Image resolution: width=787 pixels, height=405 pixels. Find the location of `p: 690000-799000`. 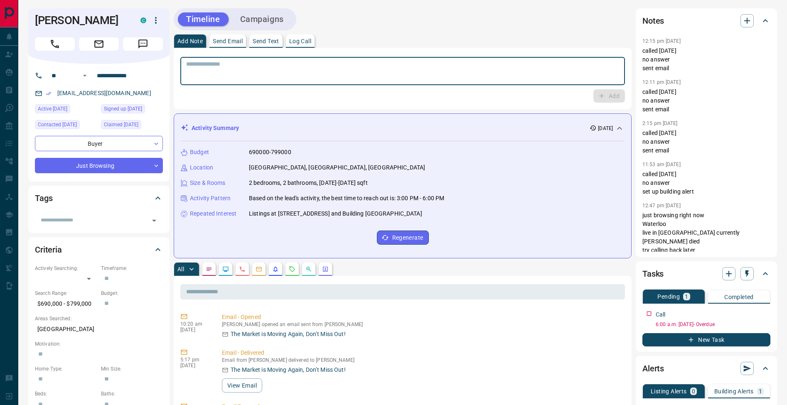

p: 690000-799000 is located at coordinates (270, 152).